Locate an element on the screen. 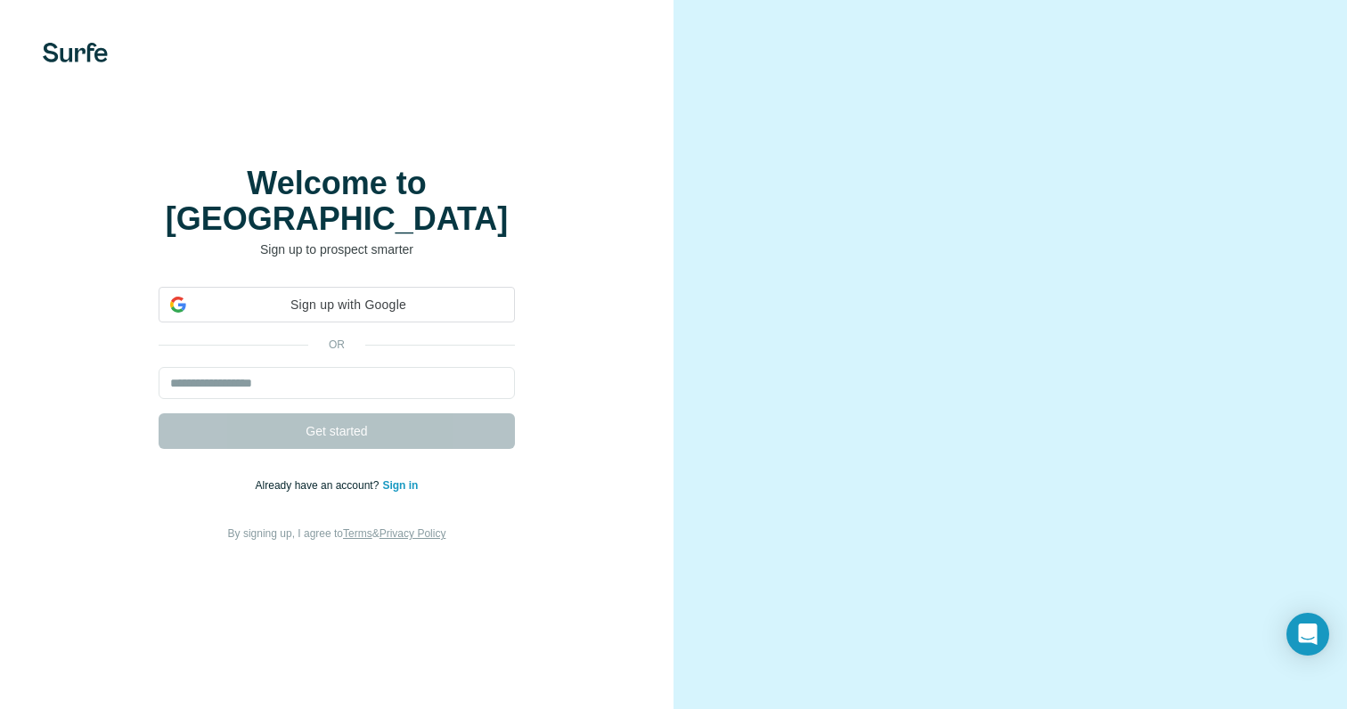 The image size is (1347, 709). span: Already have an account? is located at coordinates (319, 486).